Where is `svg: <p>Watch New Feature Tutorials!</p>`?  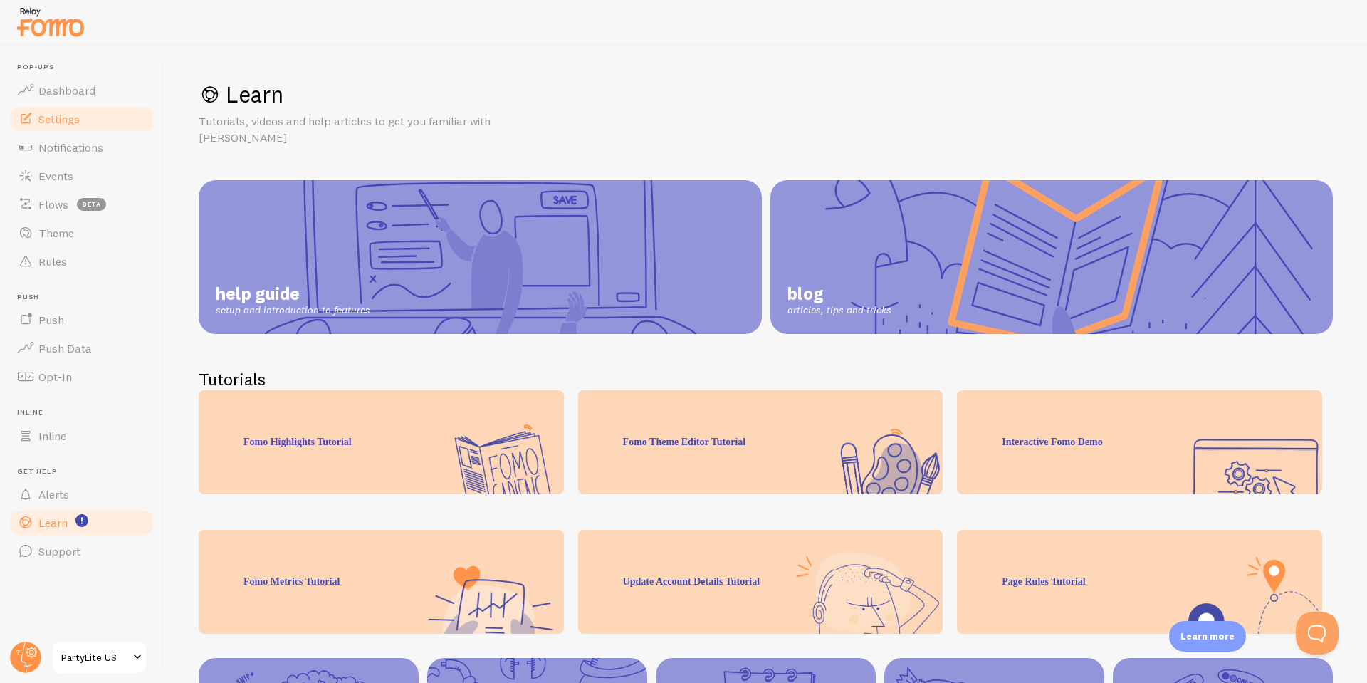 svg: <p>Watch New Feature Tutorials!</p> is located at coordinates (82, 520).